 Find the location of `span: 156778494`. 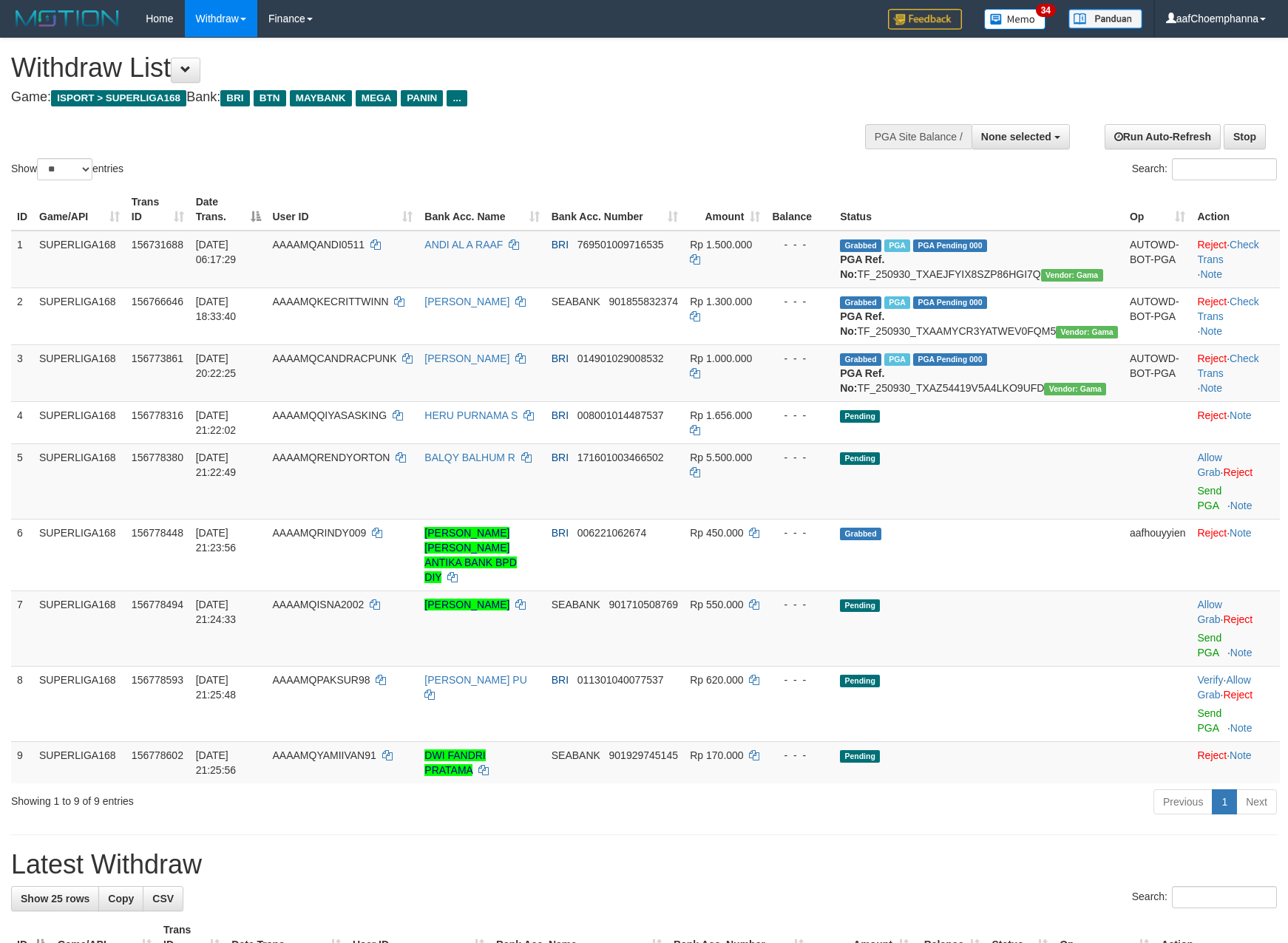

span: 156778494 is located at coordinates (157, 604).